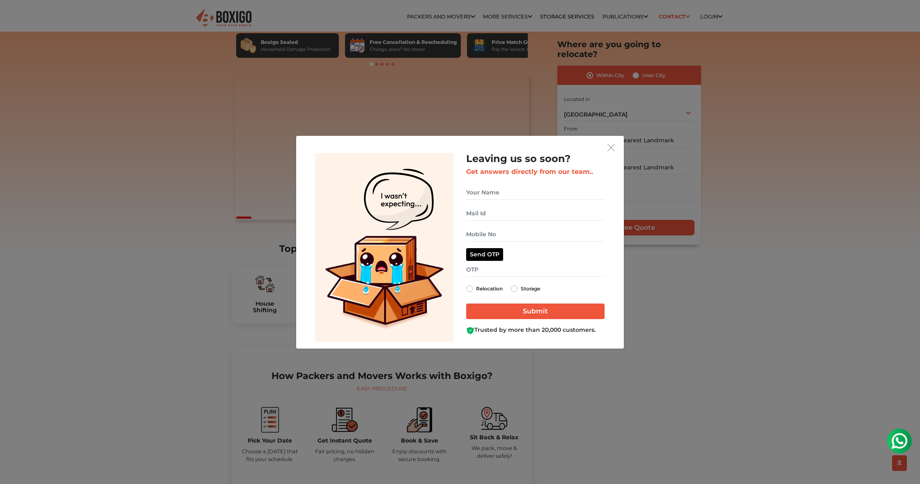 Image resolution: width=920 pixels, height=484 pixels. I want to click on input: Your Name, so click(535, 193).